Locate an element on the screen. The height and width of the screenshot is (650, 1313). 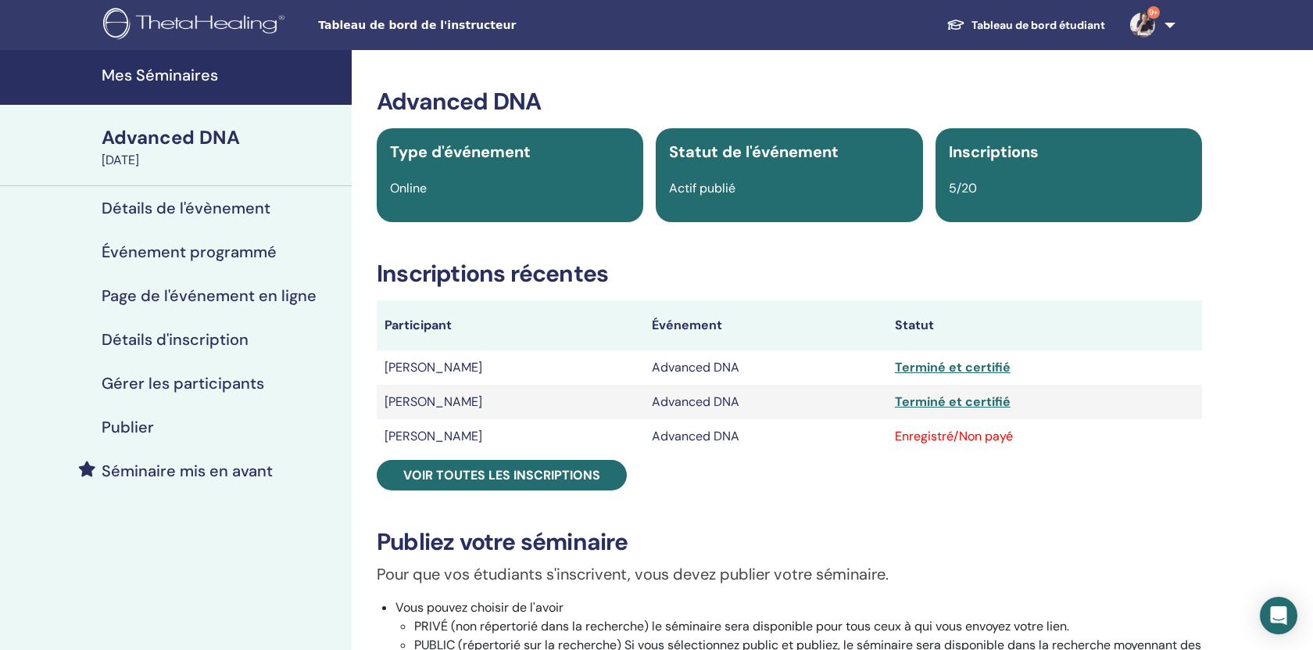
img: graduation-cap-white.svg is located at coordinates (956, 24).